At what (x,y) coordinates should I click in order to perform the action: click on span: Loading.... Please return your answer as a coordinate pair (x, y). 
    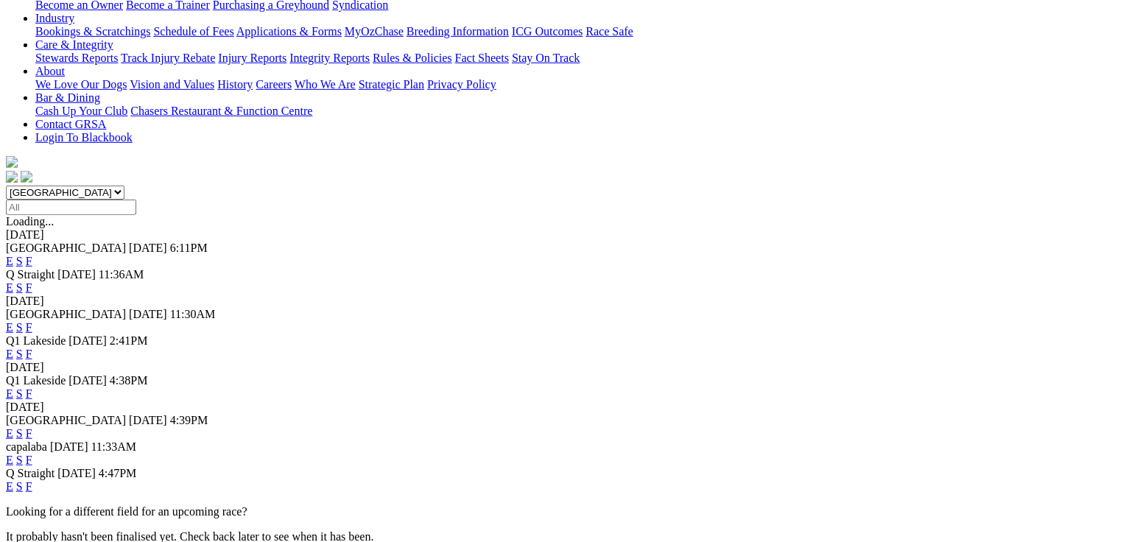
    Looking at the image, I should click on (29, 221).